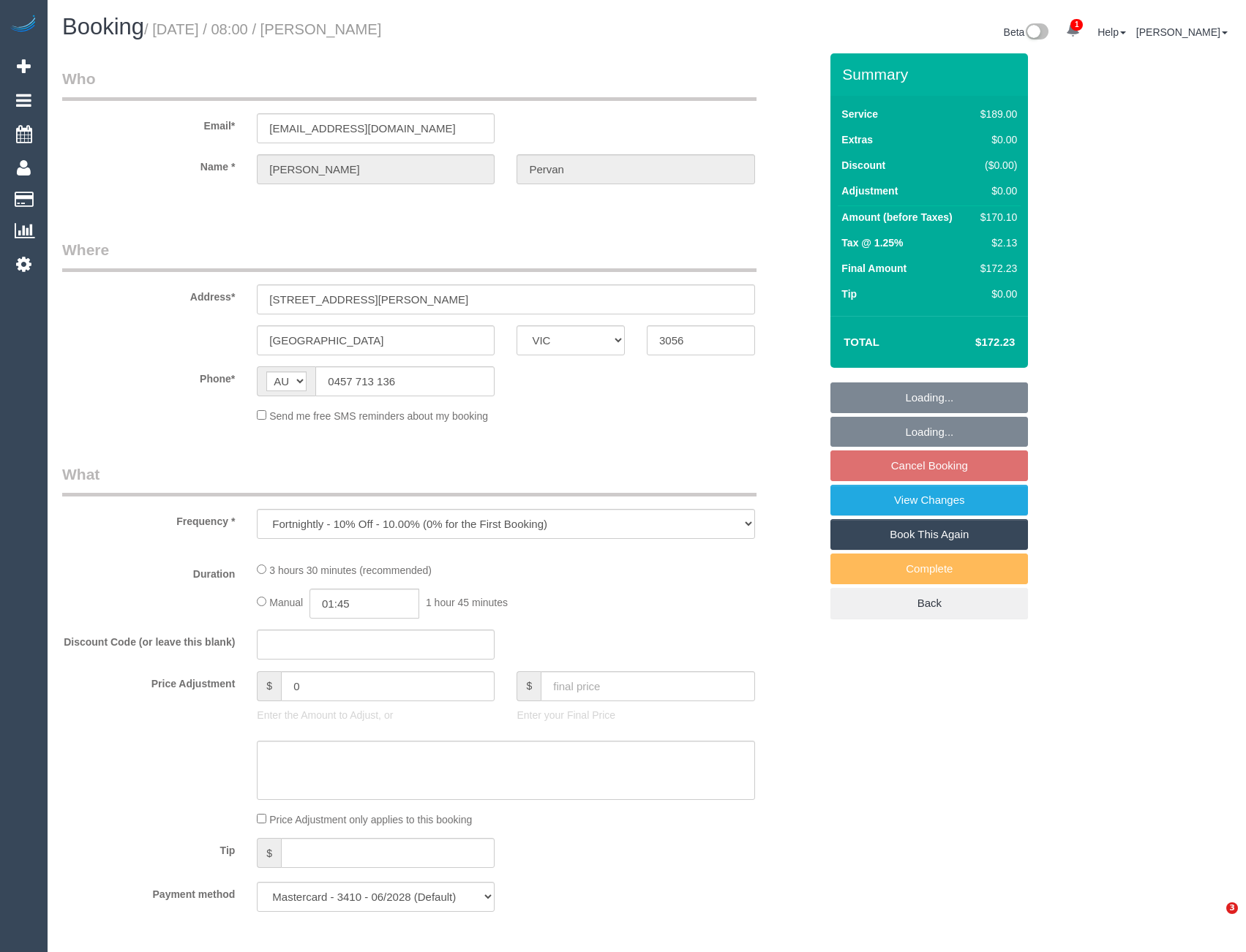  I want to click on span: 1 hour 45 minutes, so click(467, 603).